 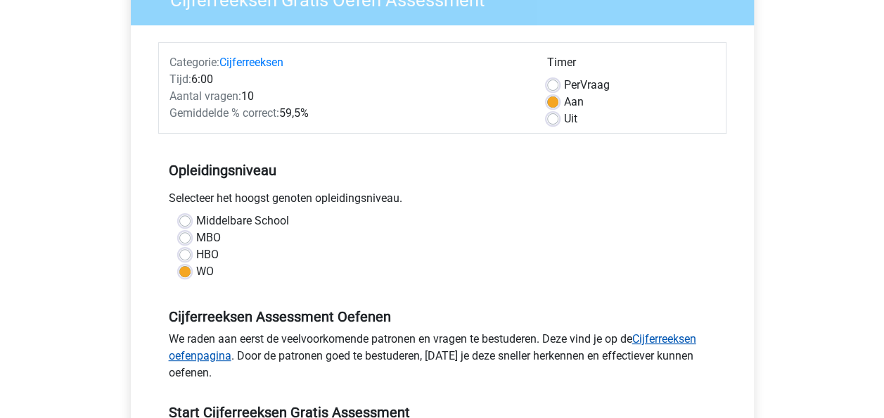 What do you see at coordinates (571, 119) in the screenshot?
I see `label: Uit` at bounding box center [571, 119].